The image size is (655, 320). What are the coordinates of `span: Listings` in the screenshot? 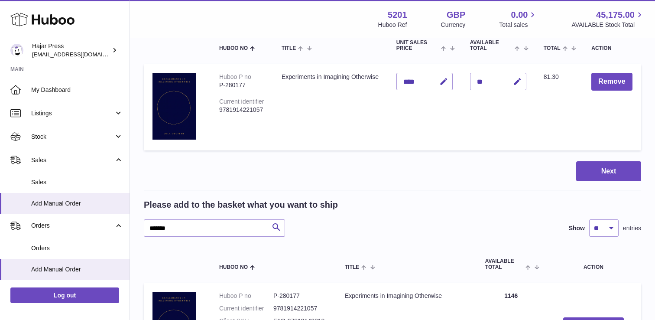 It's located at (72, 113).